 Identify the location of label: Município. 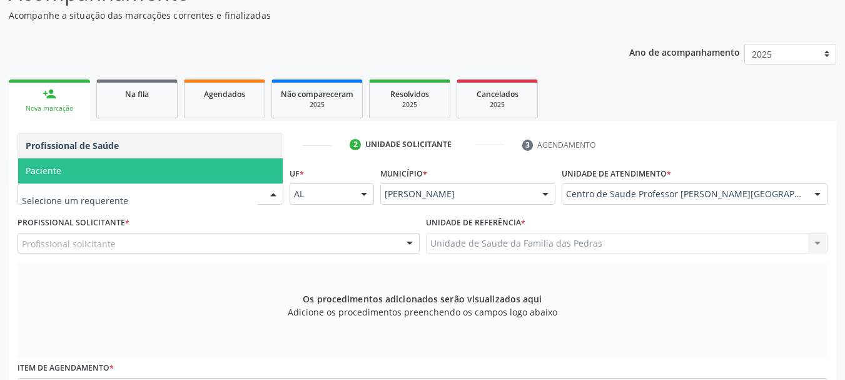
(403, 173).